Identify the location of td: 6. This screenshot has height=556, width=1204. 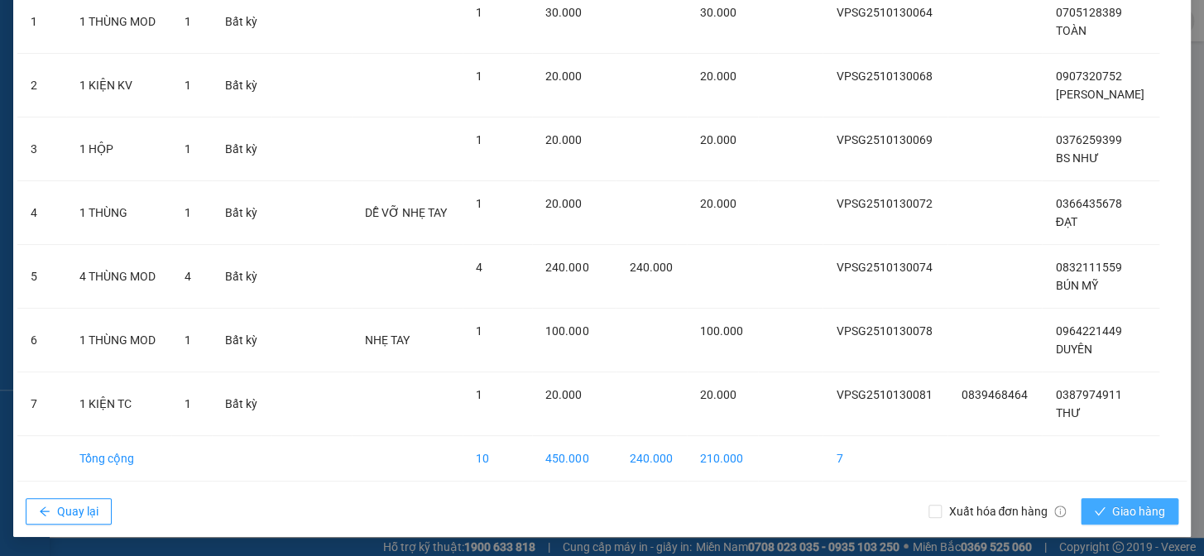
(41, 340).